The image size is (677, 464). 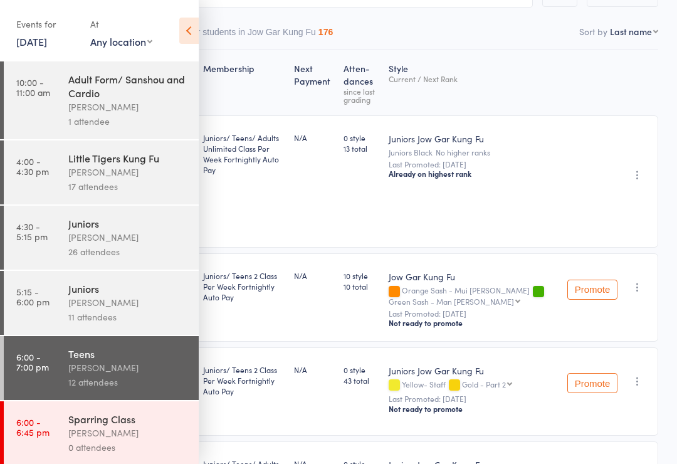 What do you see at coordinates (33, 87) in the screenshot?
I see `time: 10:00 - 11:00 am` at bounding box center [33, 87].